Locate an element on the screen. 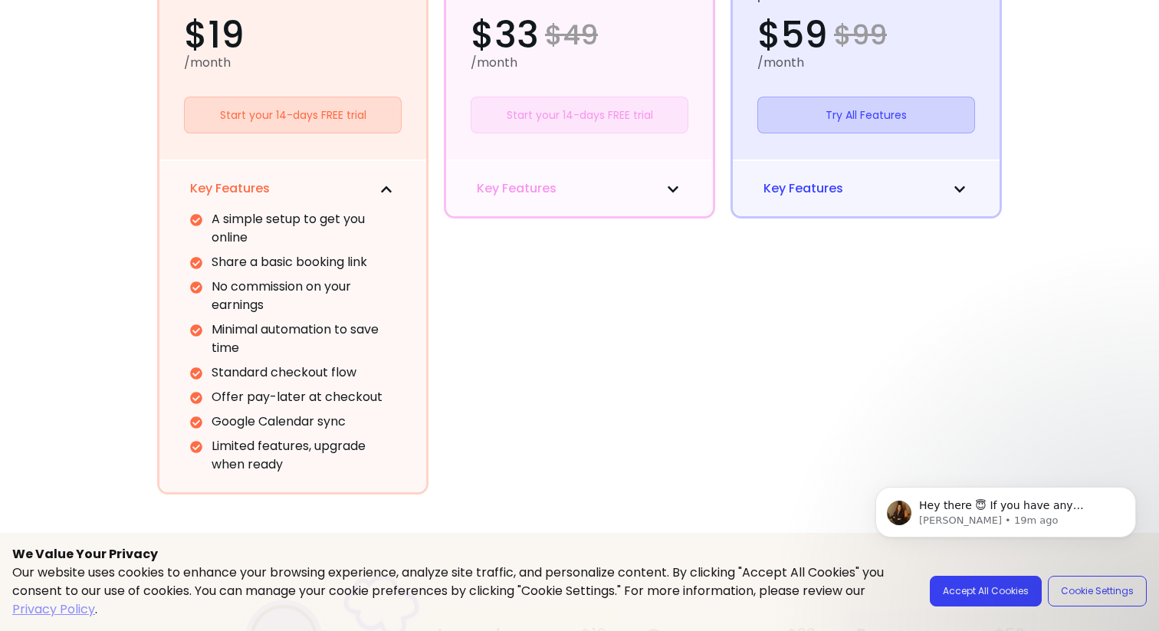 The height and width of the screenshot is (631, 1159). li: No commission on your earnings is located at coordinates (304, 296).